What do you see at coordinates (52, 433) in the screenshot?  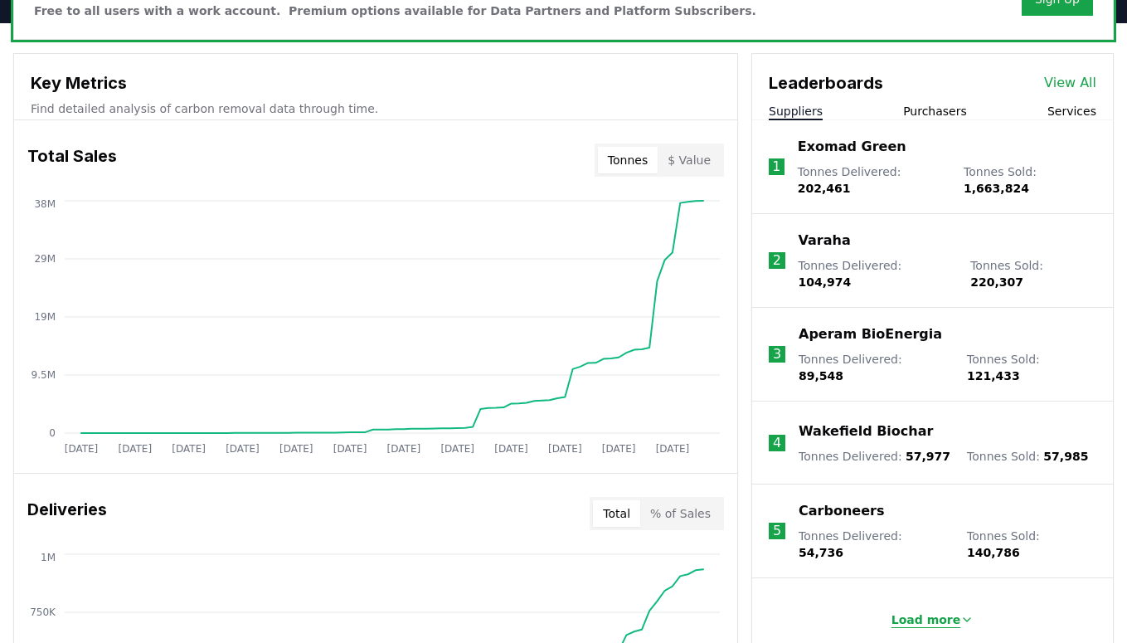 I see `tspan: 0` at bounding box center [52, 433].